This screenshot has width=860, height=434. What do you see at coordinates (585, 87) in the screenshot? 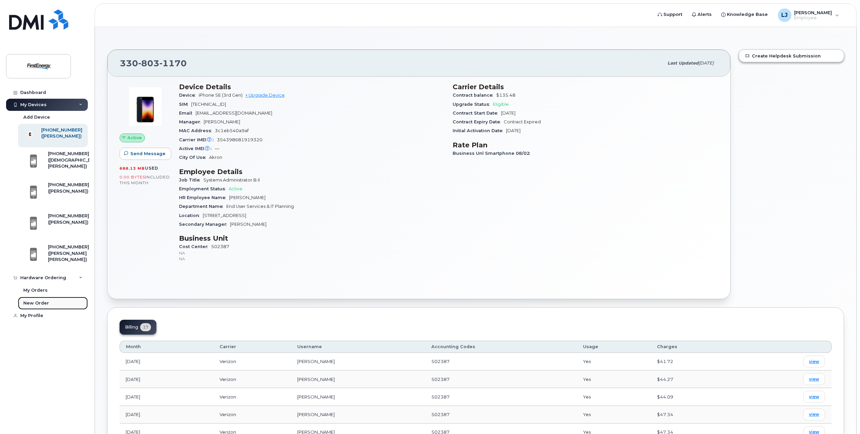
I see `h3: Carrier Details` at bounding box center [585, 87].